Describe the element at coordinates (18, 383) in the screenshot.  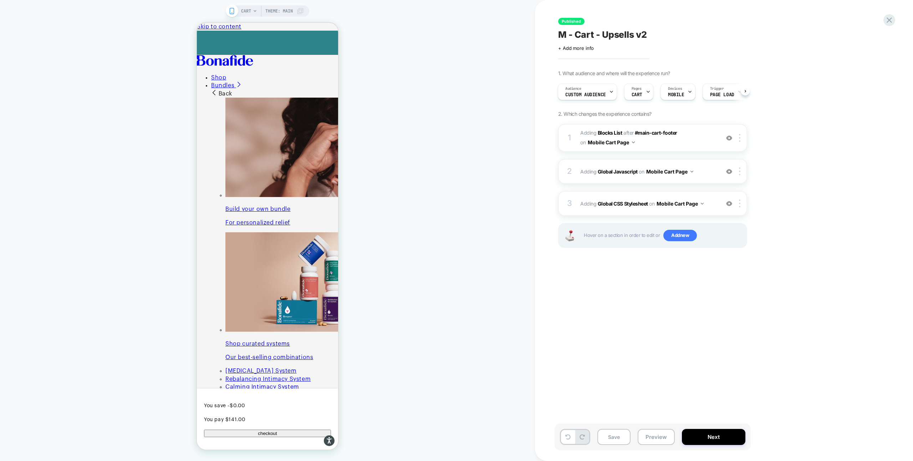
I see `span: You save` at that location.